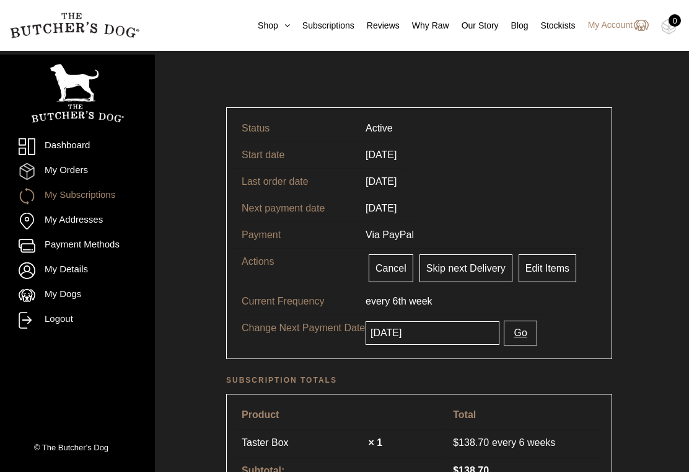 This screenshot has height=472, width=689. I want to click on a: My Account, so click(612, 25).